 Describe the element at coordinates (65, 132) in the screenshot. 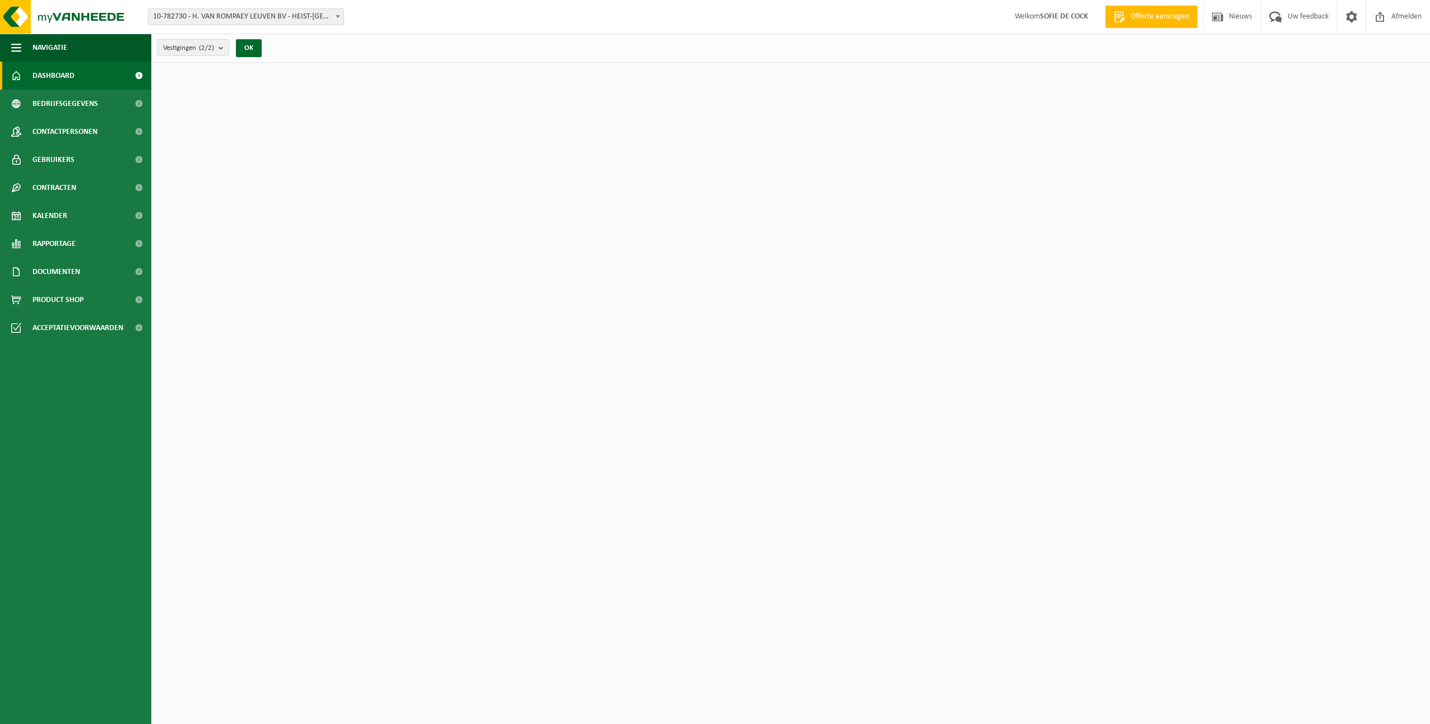

I see `span: Contactpersonen` at that location.